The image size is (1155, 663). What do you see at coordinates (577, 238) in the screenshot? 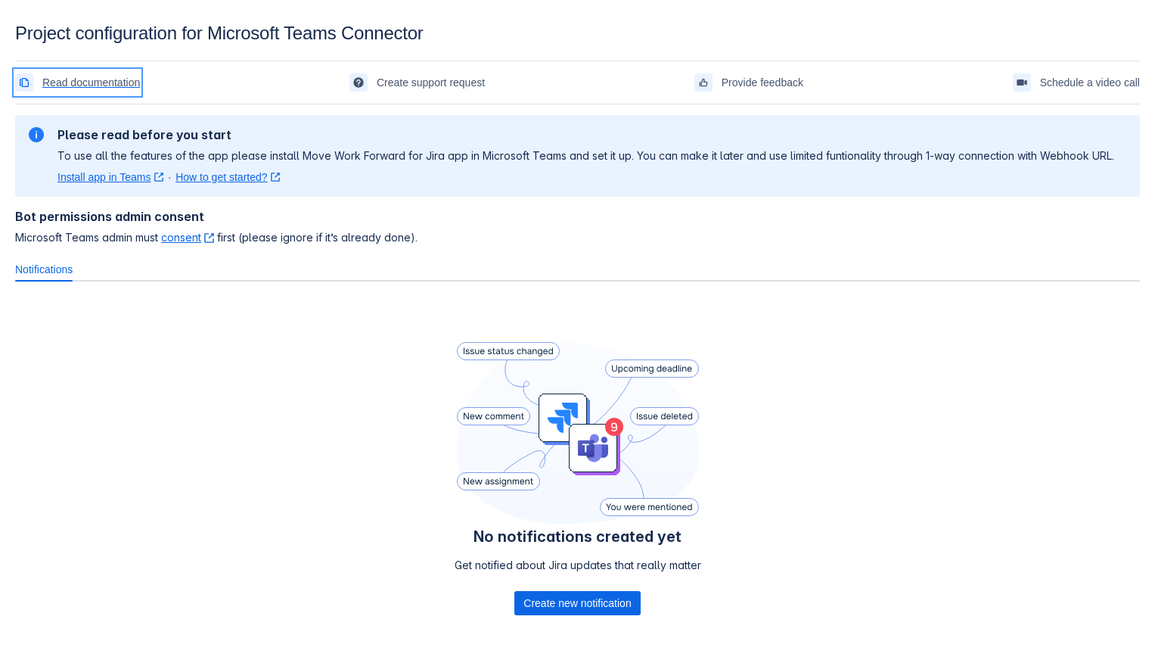
I see `span: Microsoft Teams admin must first (please ignore if it’s already done).` at bounding box center [577, 238].